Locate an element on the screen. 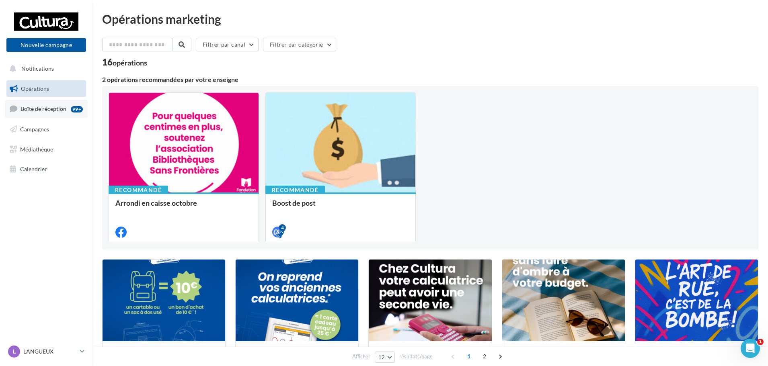 The width and height of the screenshot is (768, 366). div: opérations is located at coordinates (130, 63).